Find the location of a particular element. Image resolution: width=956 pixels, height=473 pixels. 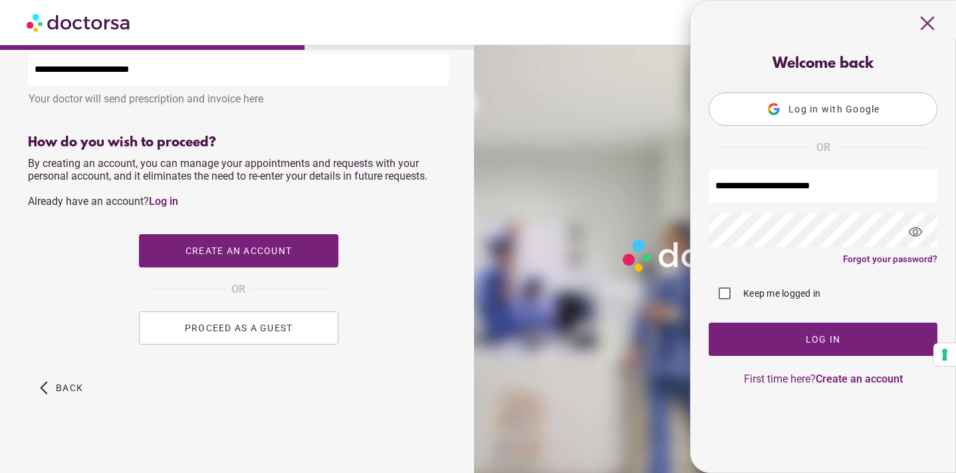

a: Create an account is located at coordinates (859, 378).